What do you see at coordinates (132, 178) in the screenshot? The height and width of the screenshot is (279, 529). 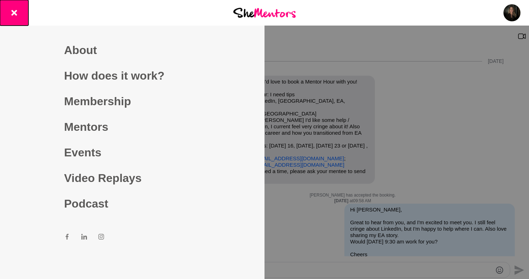 I see `a: Video Replays` at bounding box center [132, 178].